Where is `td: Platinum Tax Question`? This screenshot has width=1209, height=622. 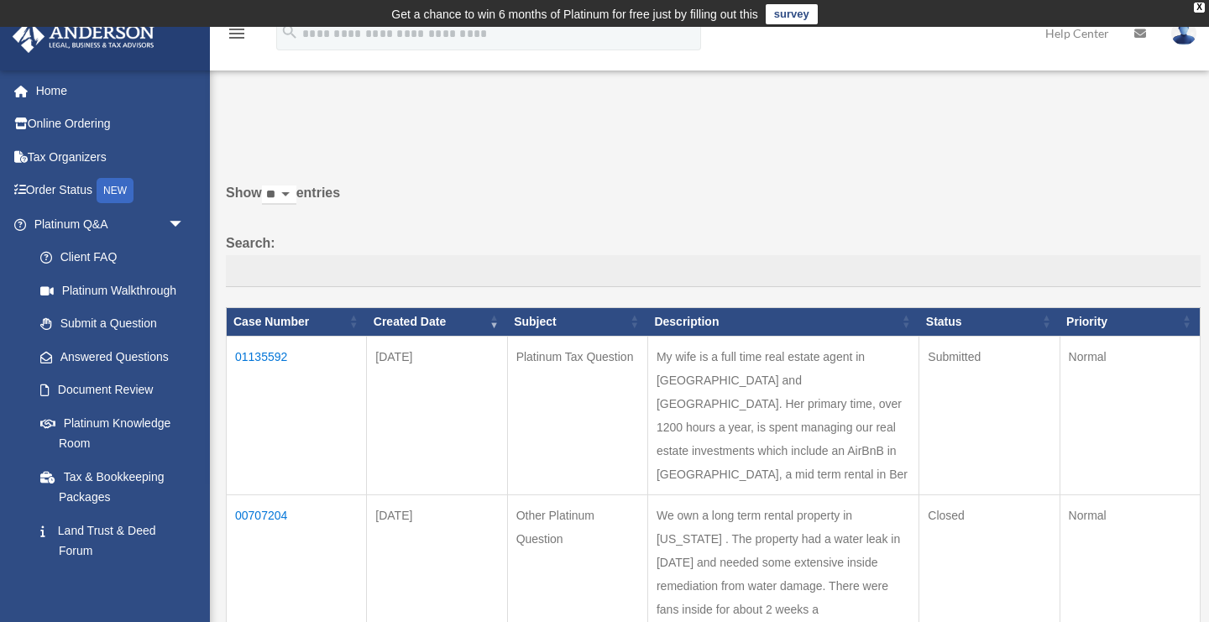 td: Platinum Tax Question is located at coordinates (577, 415).